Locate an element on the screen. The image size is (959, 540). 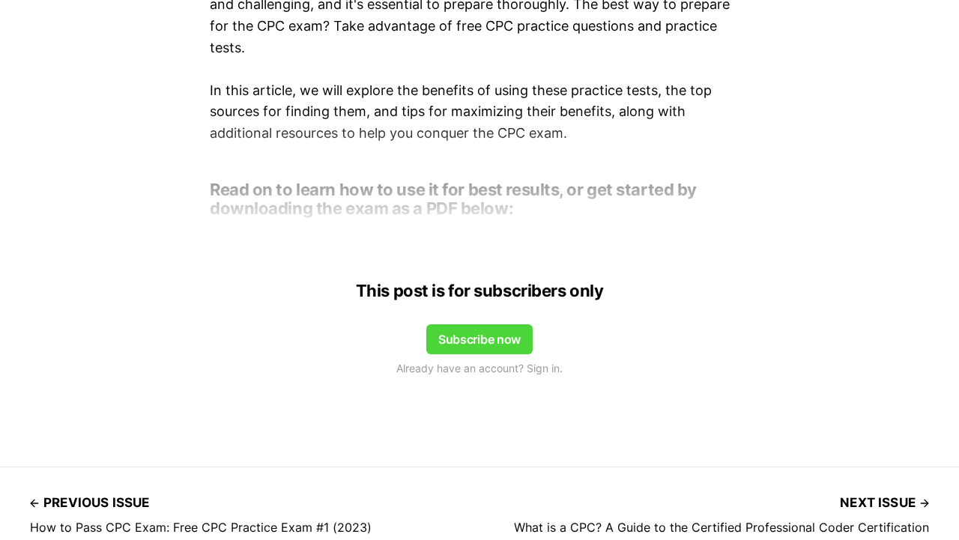
h4: How to Pass CPC Exam: Free CPC Practice Exam #1 (2023) is located at coordinates (201, 528).